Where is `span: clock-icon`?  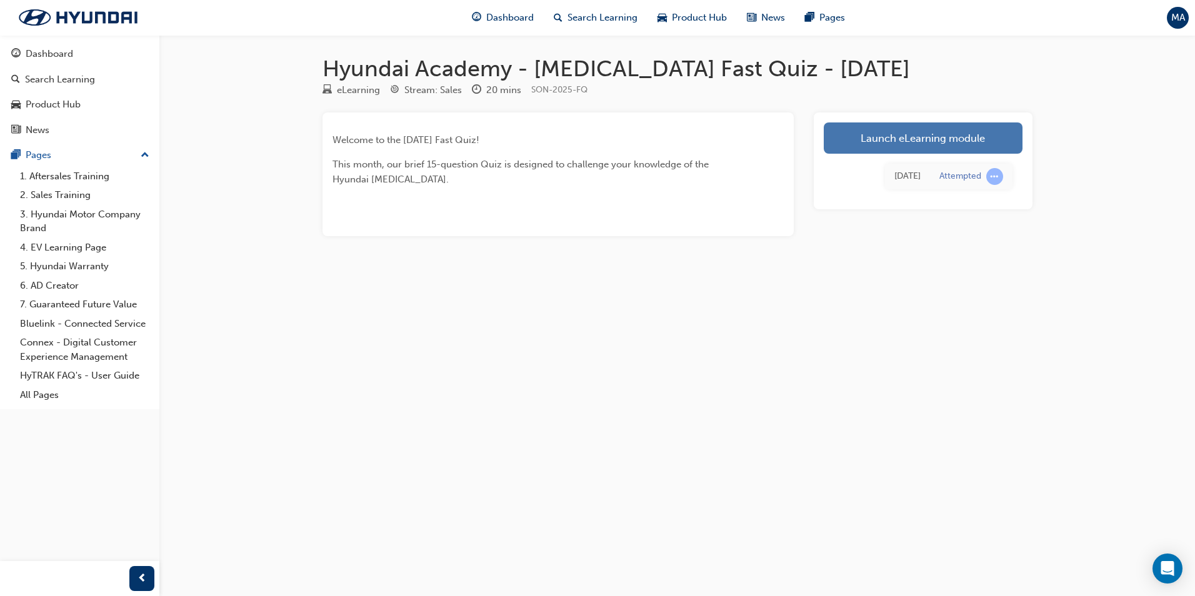 span: clock-icon is located at coordinates (476, 91).